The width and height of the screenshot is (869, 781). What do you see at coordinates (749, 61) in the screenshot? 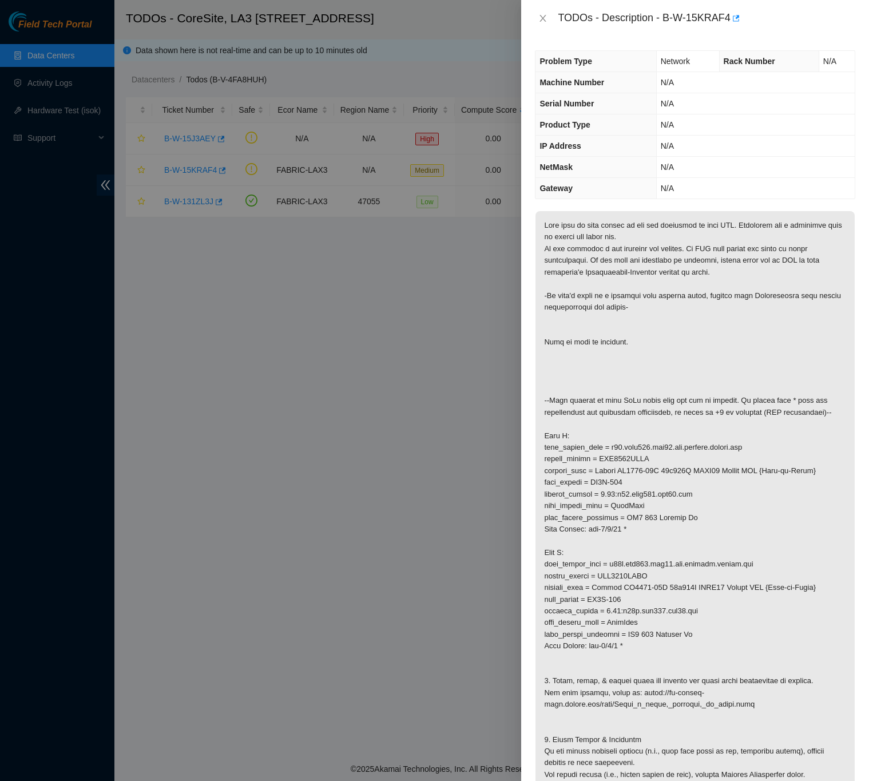
I see `span: Rack Number` at bounding box center [749, 61].